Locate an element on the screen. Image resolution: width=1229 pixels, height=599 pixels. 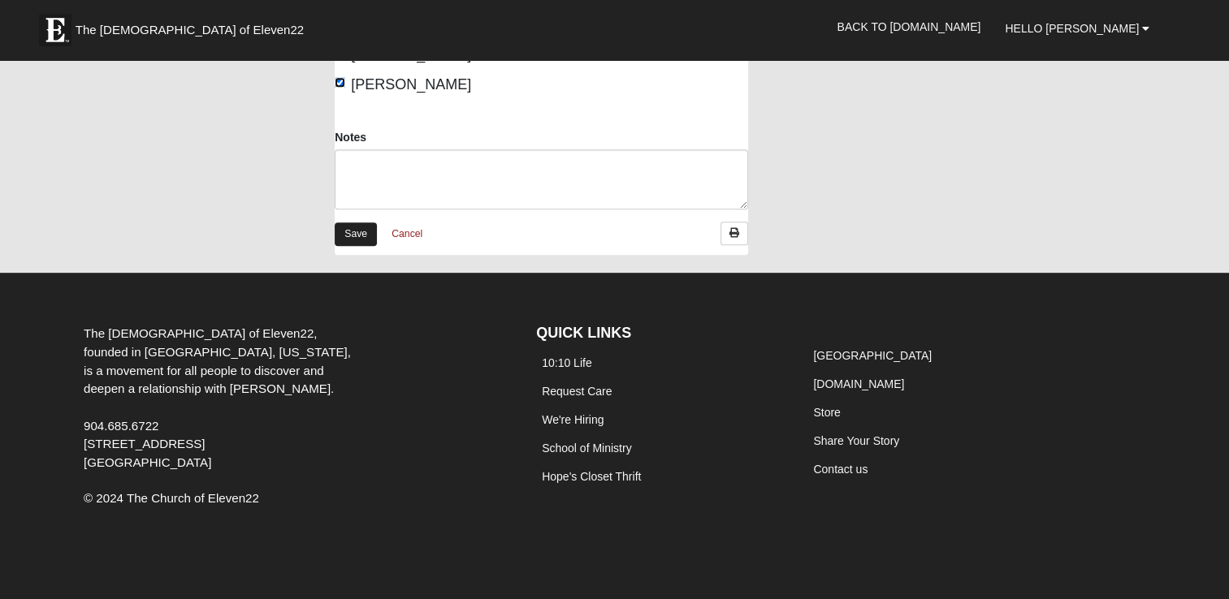
h4: QUICK LINKS is located at coordinates (659, 334).